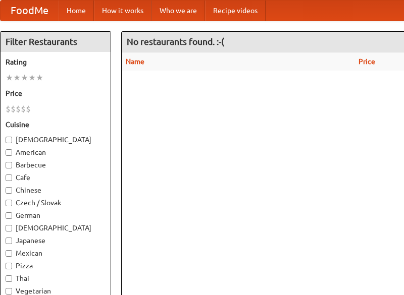  I want to click on a: How it works, so click(123, 11).